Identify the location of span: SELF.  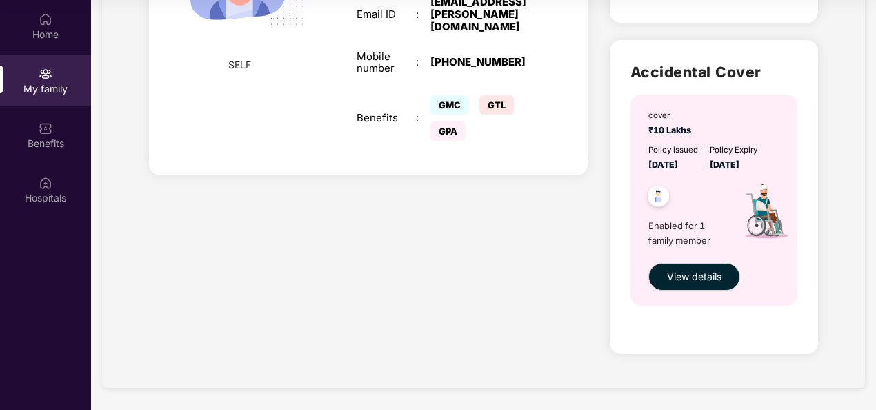
(239, 65).